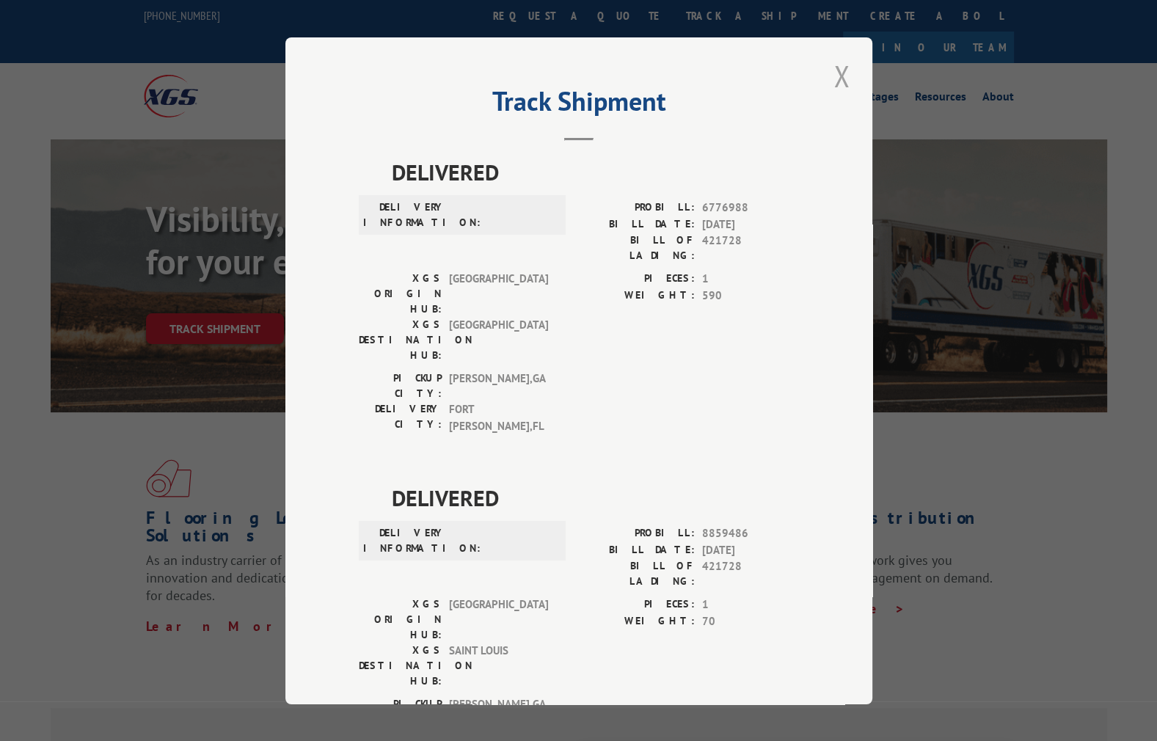 This screenshot has width=1157, height=741. I want to click on label: DELIVERY CITY:, so click(400, 417).